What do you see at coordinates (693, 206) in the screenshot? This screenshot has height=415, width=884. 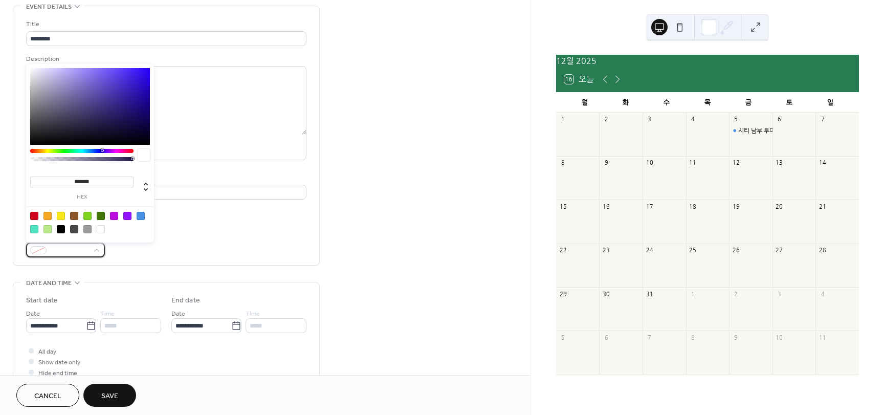 I see `div: 18` at bounding box center [693, 206].